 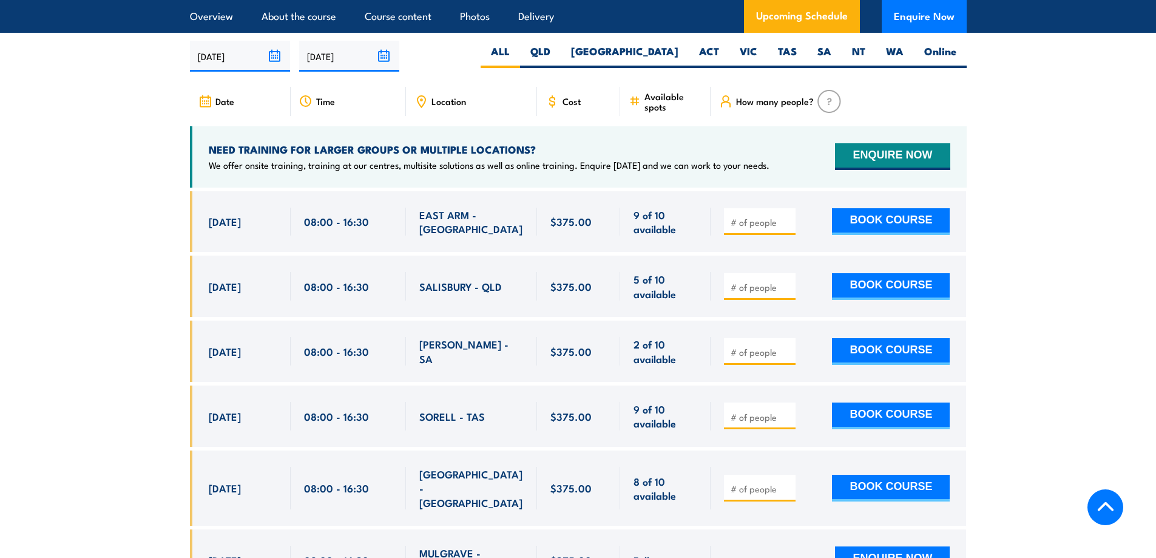 What do you see at coordinates (461, 286) in the screenshot?
I see `span: SALISBURY - QLD` at bounding box center [461, 286].